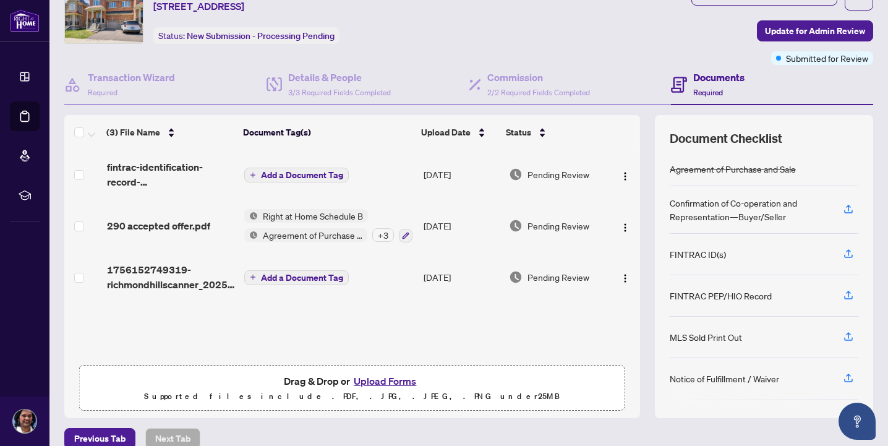  Describe the element at coordinates (720, 296) in the screenshot. I see `div: FINTRAC PEP/HIO Record` at that location.